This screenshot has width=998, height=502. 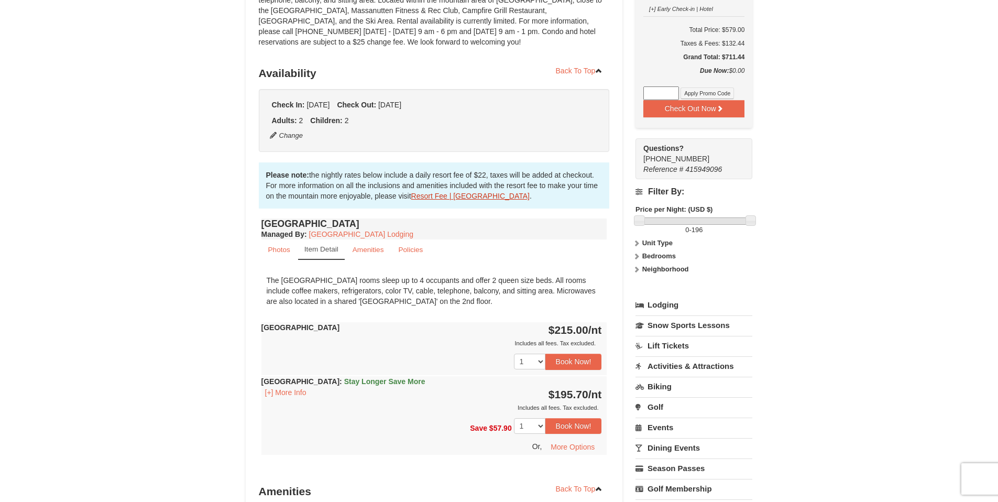 What do you see at coordinates (681, 7) in the screenshot?
I see `button: [+] Early Check-in | Hotel` at bounding box center [681, 7].